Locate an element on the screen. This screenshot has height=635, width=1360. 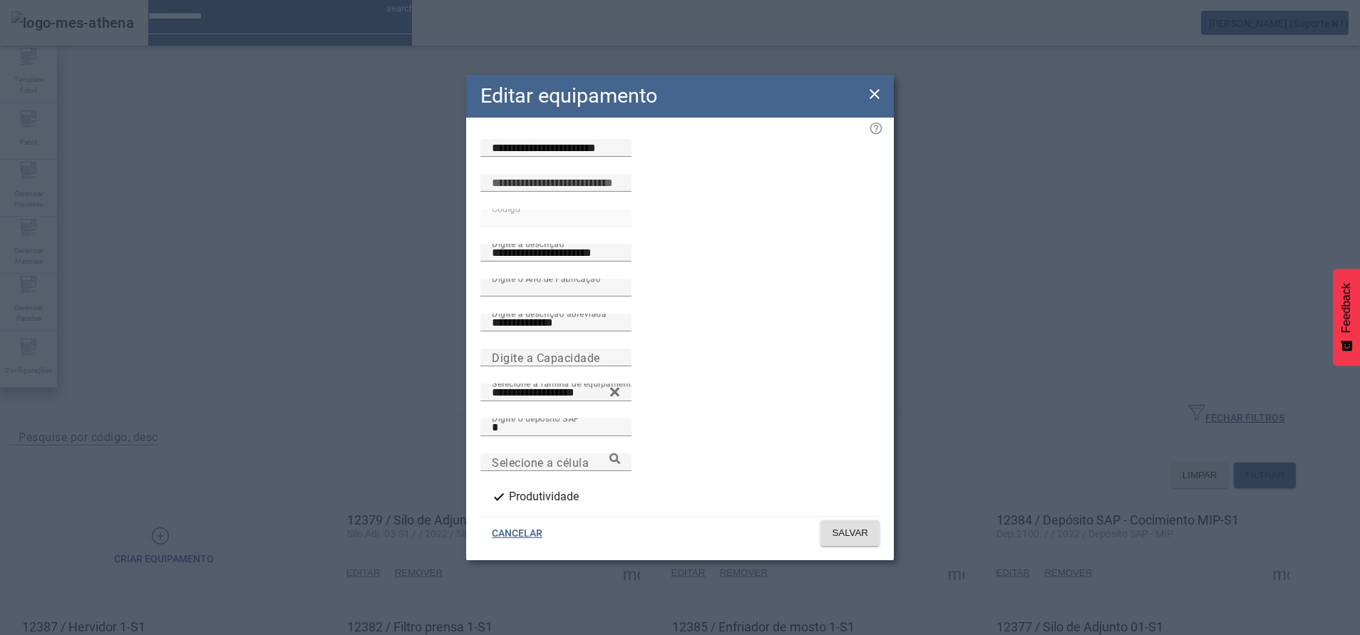
span: Feedback is located at coordinates (1346, 308).